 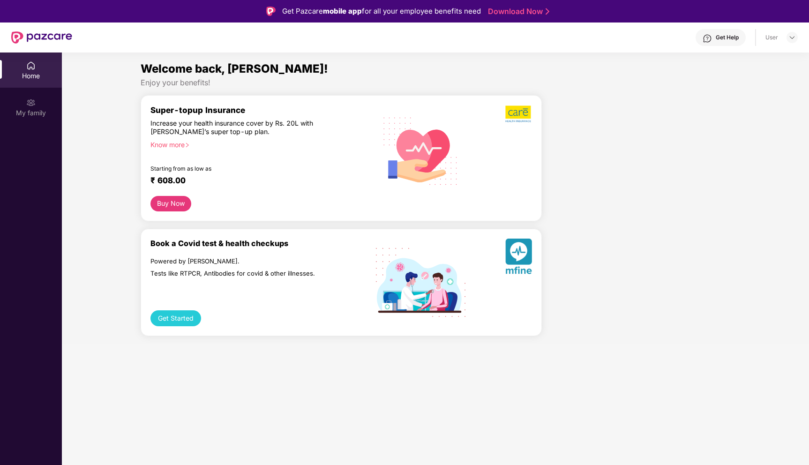 What do you see at coordinates (792, 38) in the screenshot?
I see `img: svg+xml;base64,PHN2ZyBpZD0iRHJvcGRvd24tMzJ4MzIiIHhtbG5zPSJodHRwOi8vd3d3LnczLm9yZy8yMDAwL3N2ZyIgd2...` at bounding box center [792, 38].